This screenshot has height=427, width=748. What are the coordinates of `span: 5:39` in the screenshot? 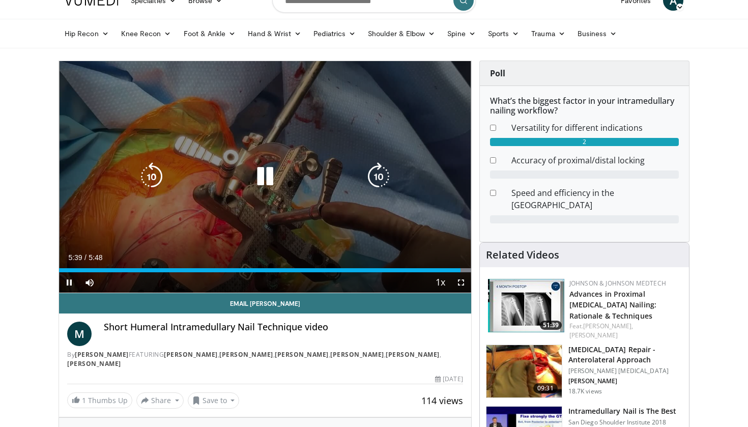 It's located at (75, 258).